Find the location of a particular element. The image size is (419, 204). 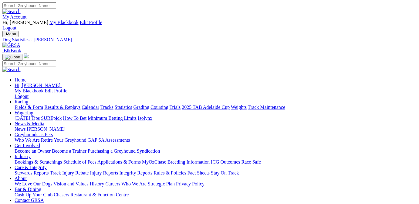

a: Trials is located at coordinates (175, 107).